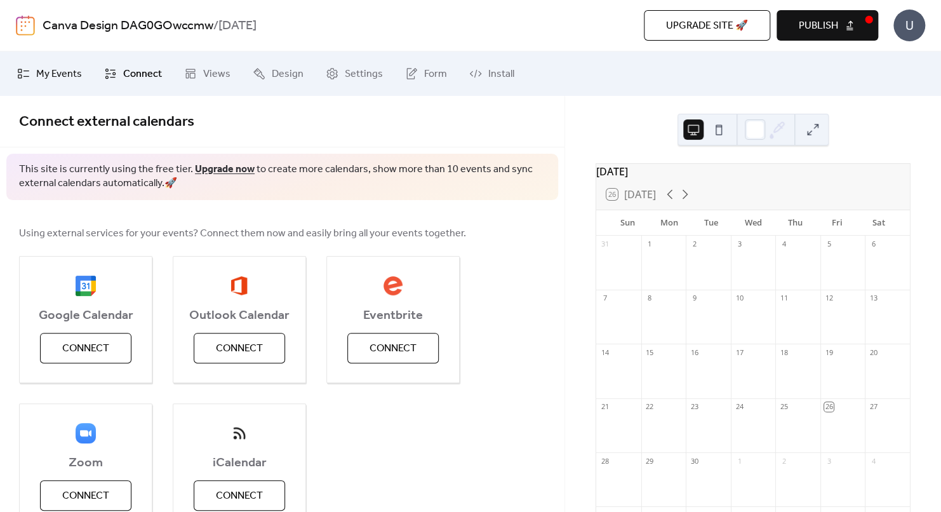 This screenshot has width=941, height=512. I want to click on div: 7, so click(604, 298).